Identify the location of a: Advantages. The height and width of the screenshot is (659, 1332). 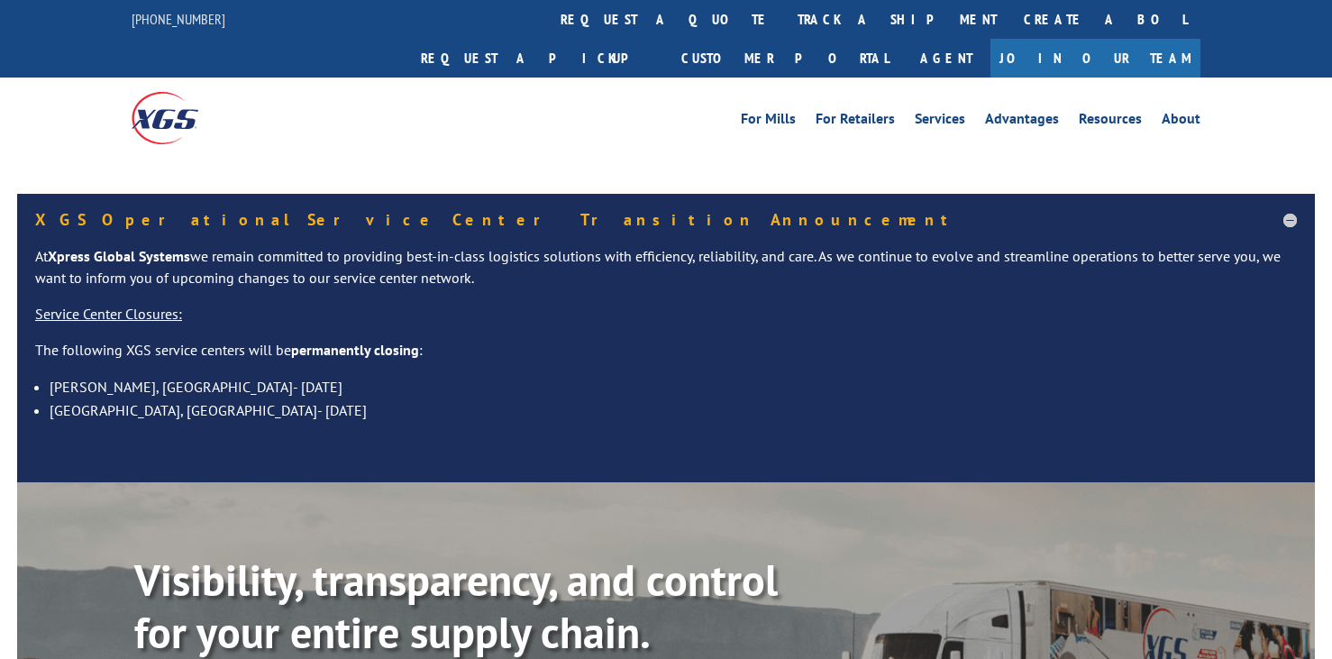
(1022, 122).